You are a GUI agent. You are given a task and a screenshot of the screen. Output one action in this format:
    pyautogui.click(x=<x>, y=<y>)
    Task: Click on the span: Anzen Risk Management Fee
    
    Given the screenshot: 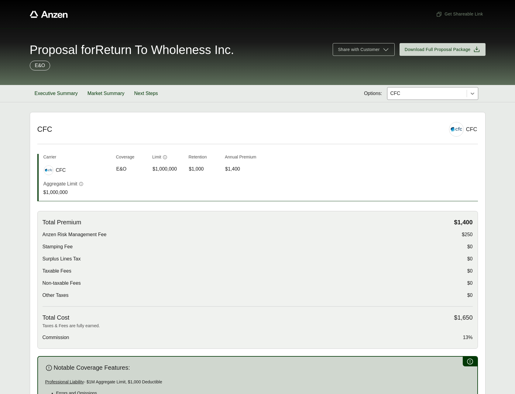 What is the action you would take?
    pyautogui.click(x=74, y=235)
    